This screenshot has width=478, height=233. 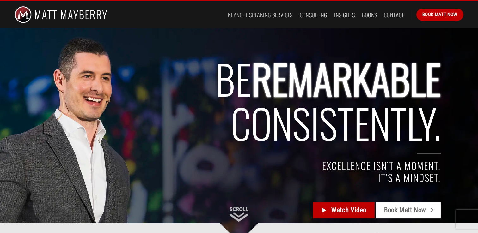 I want to click on img: Matt Mayberry, so click(x=61, y=15).